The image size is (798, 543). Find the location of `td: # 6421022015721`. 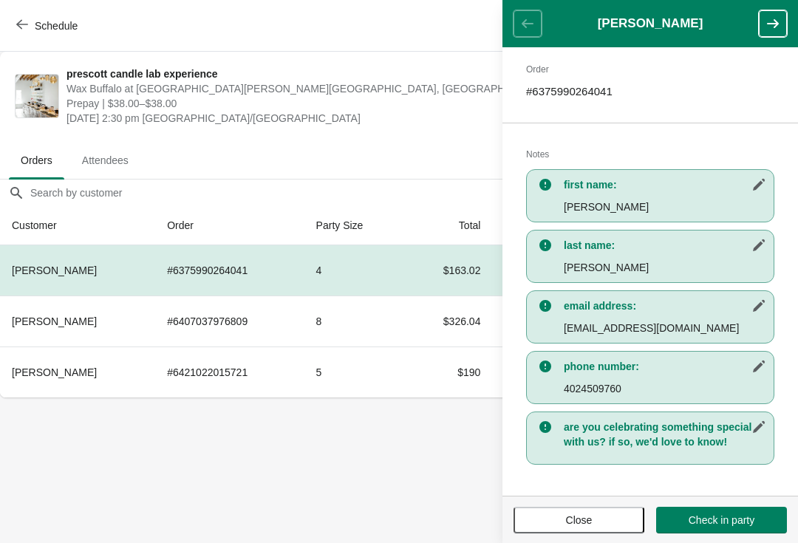

td: # 6421022015721 is located at coordinates (229, 372).